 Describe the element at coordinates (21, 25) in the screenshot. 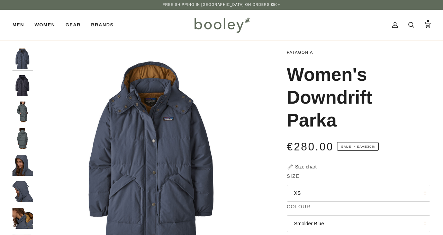

I see `a: Men` at that location.